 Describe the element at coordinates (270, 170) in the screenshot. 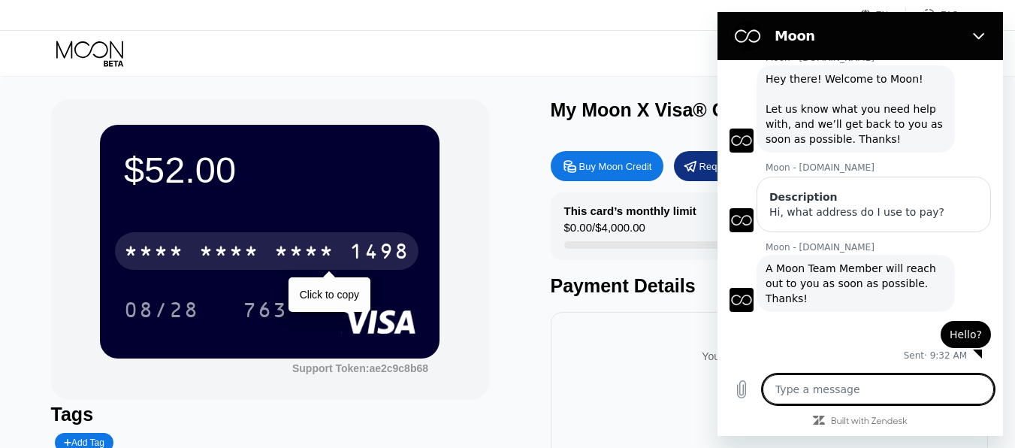

I see `div: $52.00` at that location.